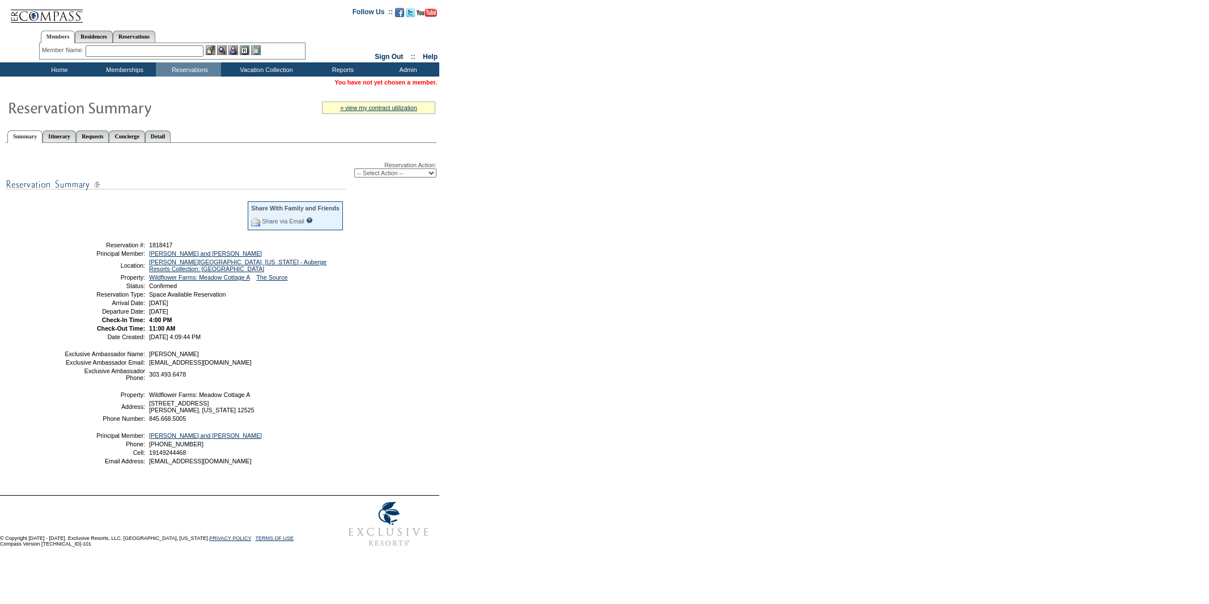  I want to click on td: Memberships, so click(123, 69).